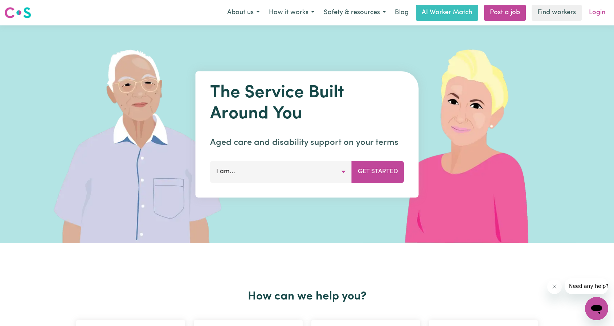  Describe the element at coordinates (307, 296) in the screenshot. I see `h2: How can we help you?` at that location.